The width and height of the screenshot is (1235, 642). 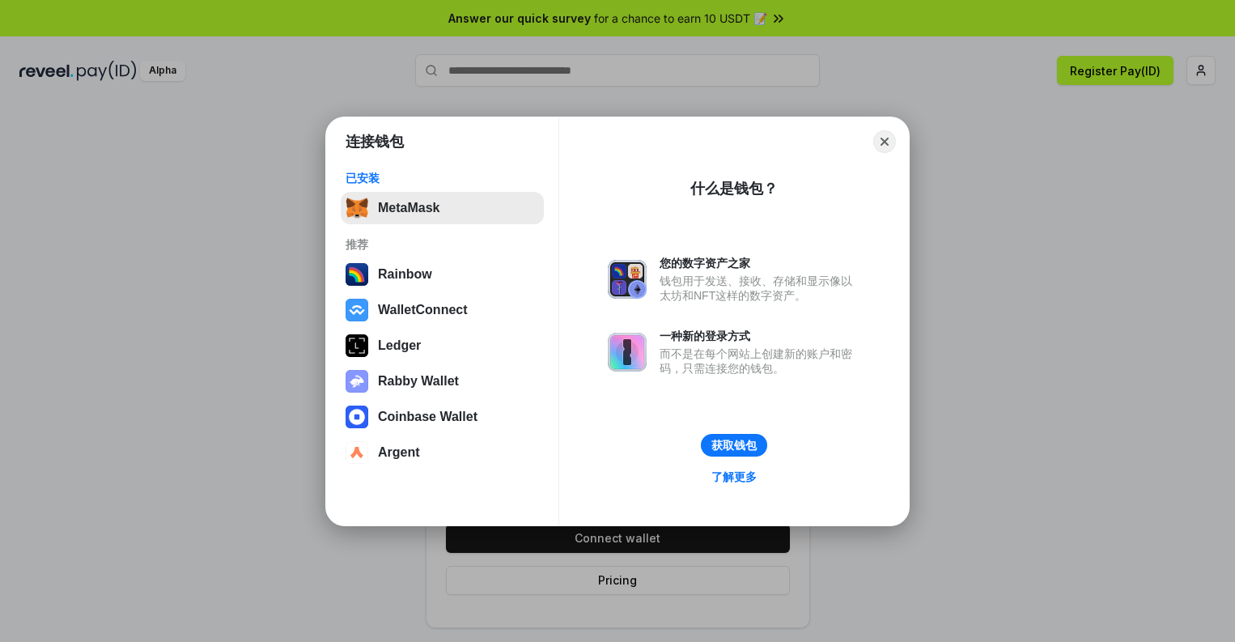 What do you see at coordinates (760, 336) in the screenshot?
I see `div: 一种新的登录方式` at bounding box center [760, 336].